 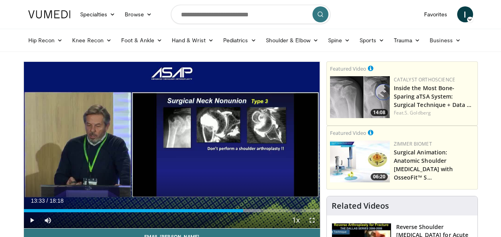 I want to click on img: 84e7f812-2061-4fff-86f6-cdff29f66ef4.150x105_q85_crop-smart_upscale.jpg, so click(x=360, y=161).